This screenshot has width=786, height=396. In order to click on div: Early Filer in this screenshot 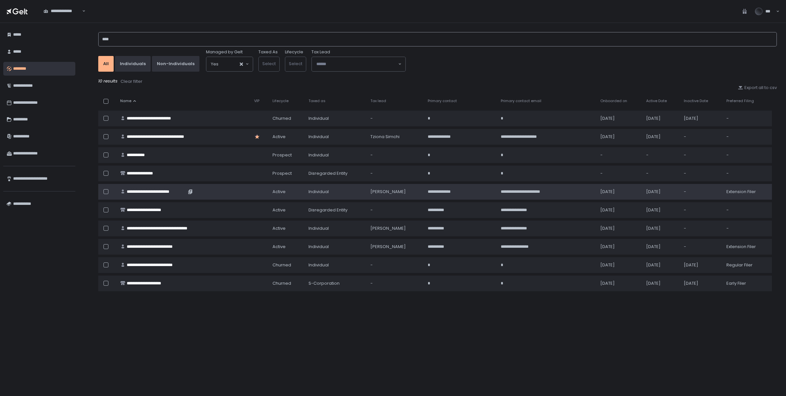, I will do `click(747, 283)`.